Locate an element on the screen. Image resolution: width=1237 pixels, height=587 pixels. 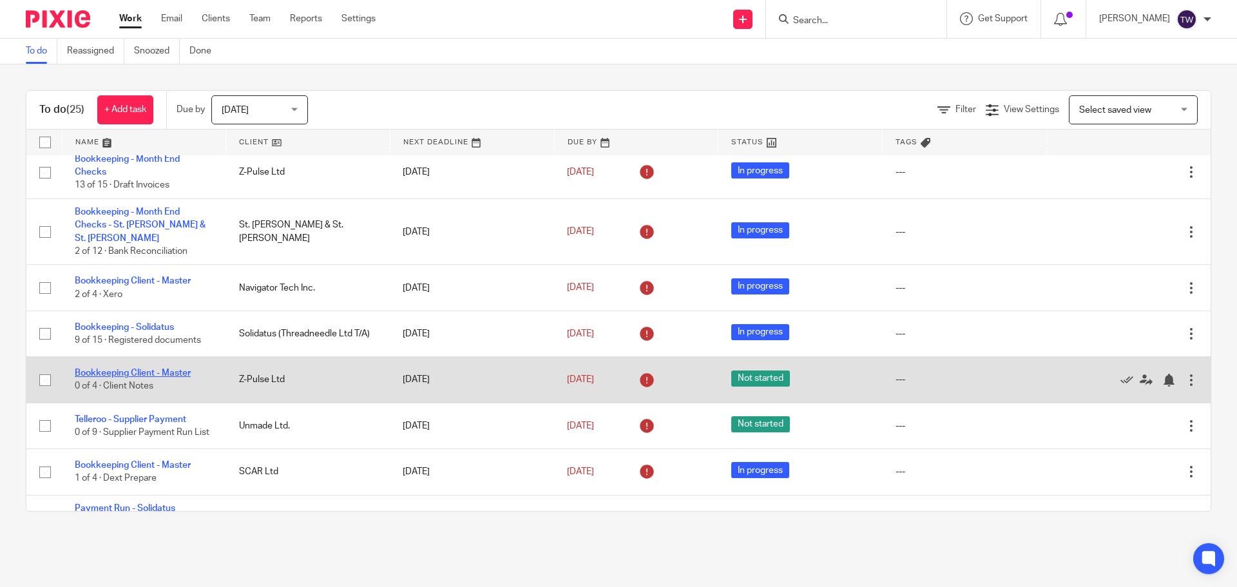
td: SCAR Ltd is located at coordinates (308, 472).